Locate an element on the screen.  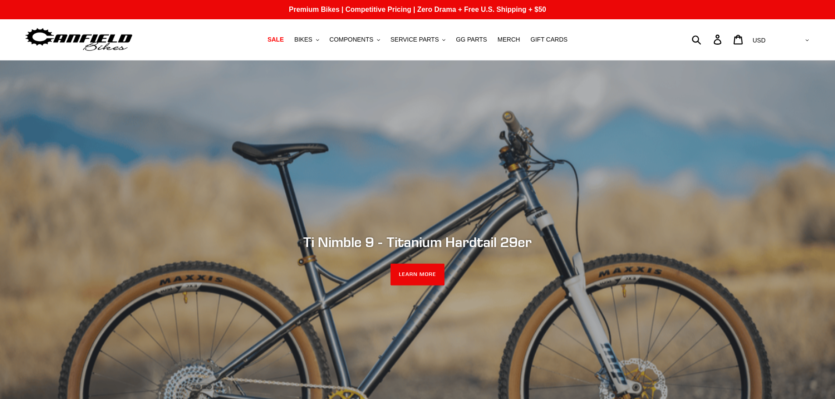
h2: Ti Nimble 9 - Titanium Hardtail 29er is located at coordinates (418, 242).